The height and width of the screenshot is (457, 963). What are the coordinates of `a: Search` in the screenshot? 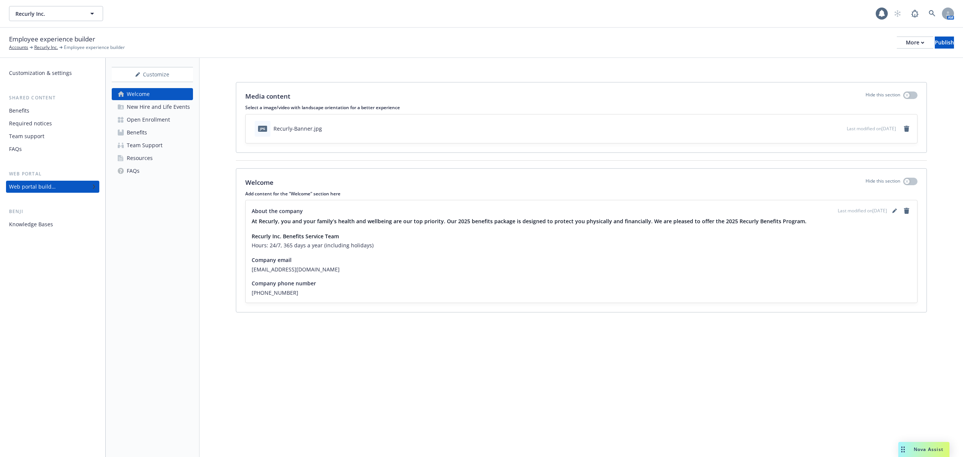 It's located at (932, 14).